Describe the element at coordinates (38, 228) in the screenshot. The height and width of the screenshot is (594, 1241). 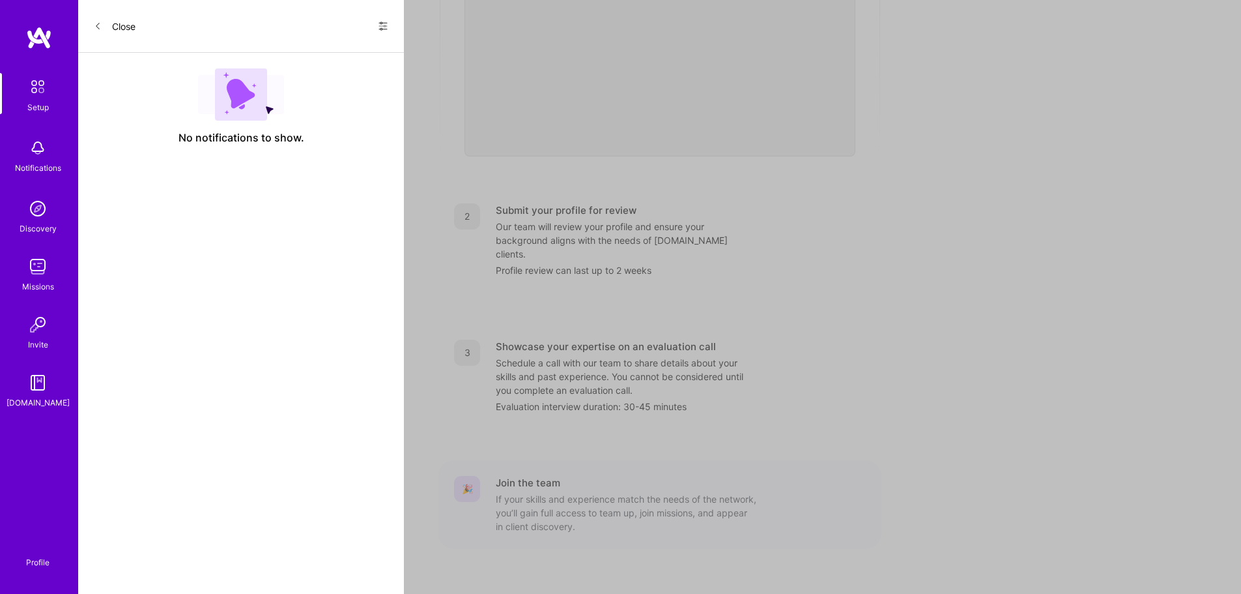
I see `div: Discovery` at that location.